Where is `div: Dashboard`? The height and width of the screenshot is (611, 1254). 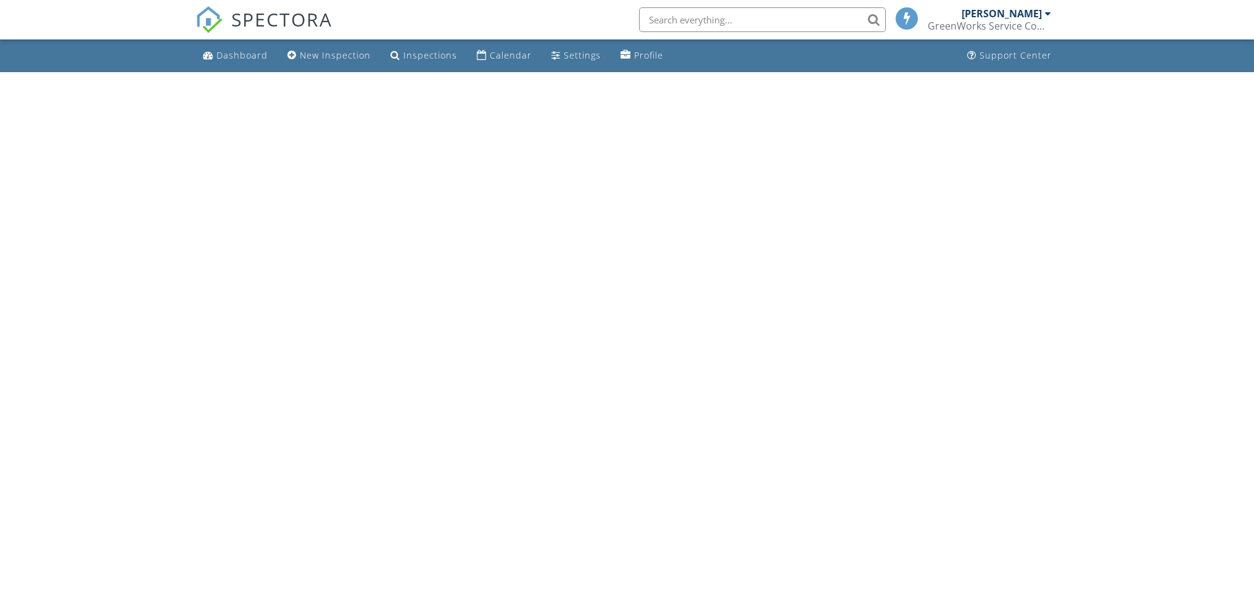 div: Dashboard is located at coordinates (242, 55).